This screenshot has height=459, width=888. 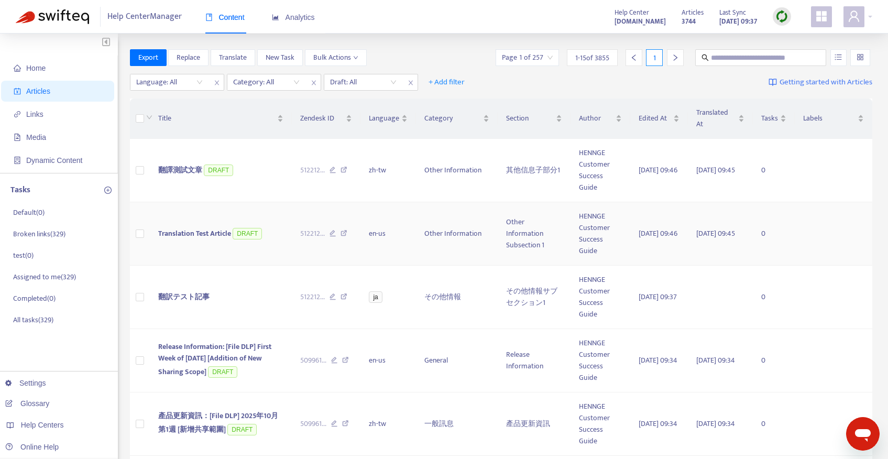 What do you see at coordinates (732, 13) in the screenshot?
I see `span: Last Sync` at bounding box center [732, 13].